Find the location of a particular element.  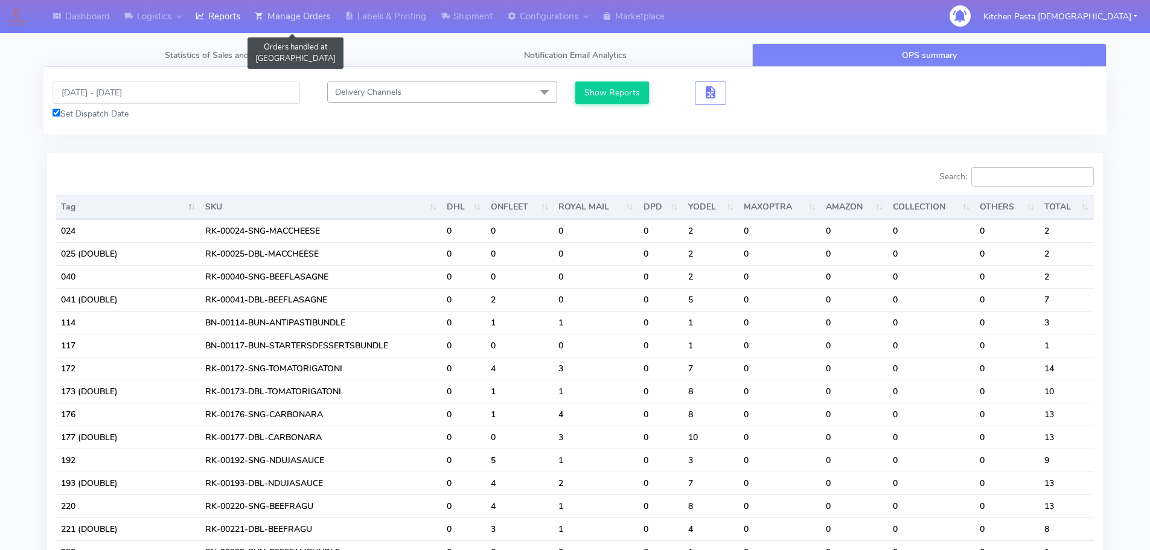

td: 024 is located at coordinates (128, 231).